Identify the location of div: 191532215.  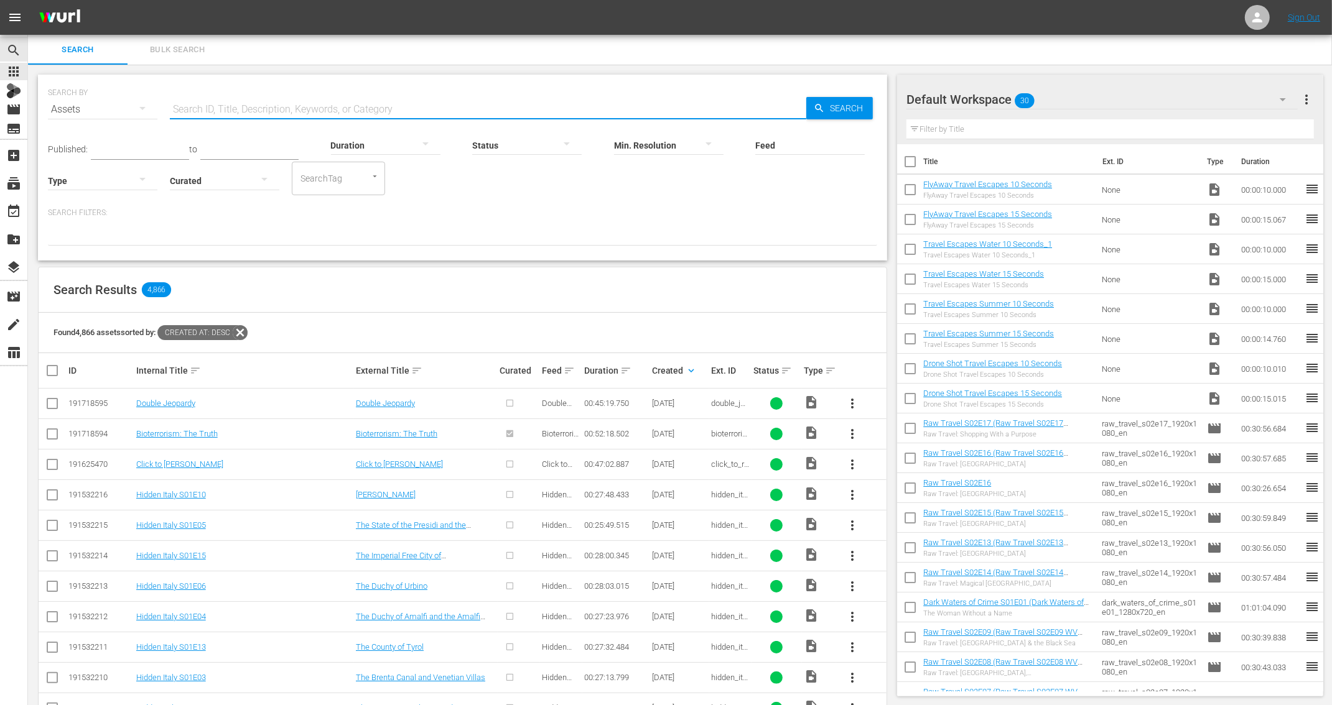
(100, 525).